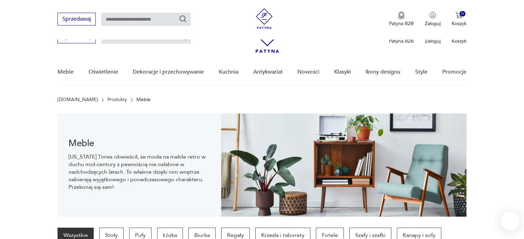  I want to click on a: Promocje, so click(454, 72).